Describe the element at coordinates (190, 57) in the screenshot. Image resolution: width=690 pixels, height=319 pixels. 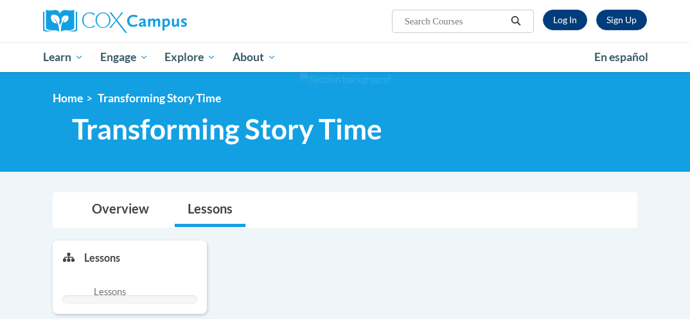
I see `span: Explore` at that location.